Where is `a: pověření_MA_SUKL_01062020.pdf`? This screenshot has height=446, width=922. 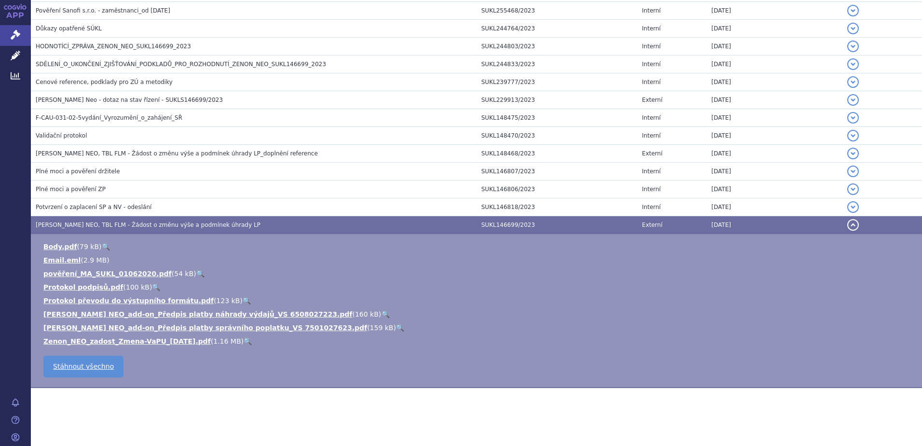 a: pověření_MA_SUKL_01062020.pdf is located at coordinates (108, 274).